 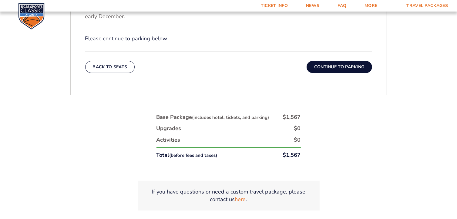 What do you see at coordinates (228, 195) in the screenshot?
I see `p: If you have questions or need a custom travel package, please contact us .` at bounding box center [228, 195].